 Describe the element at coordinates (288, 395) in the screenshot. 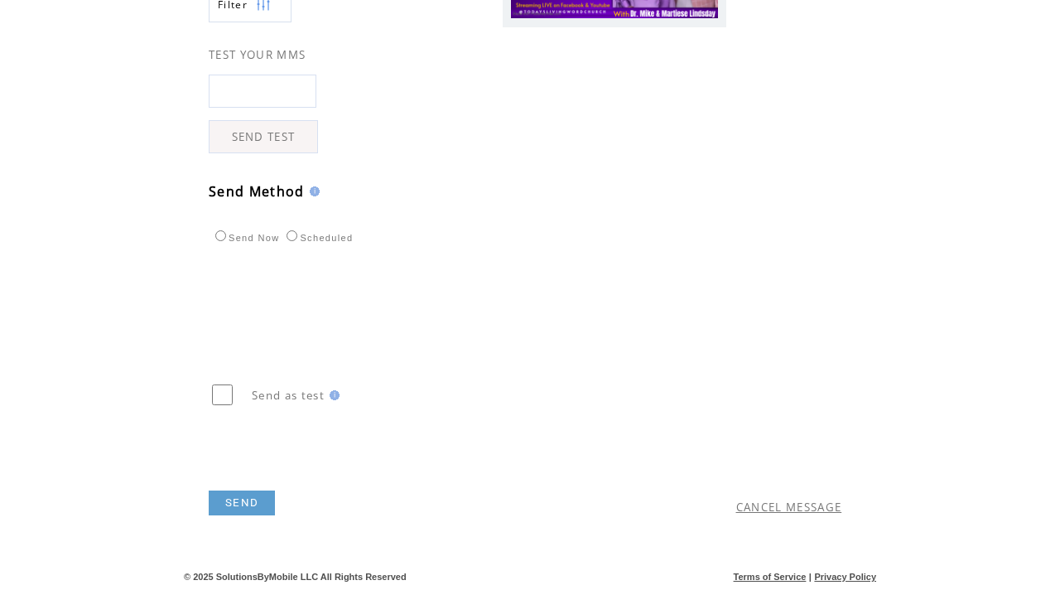

I see `span: Send as test` at that location.